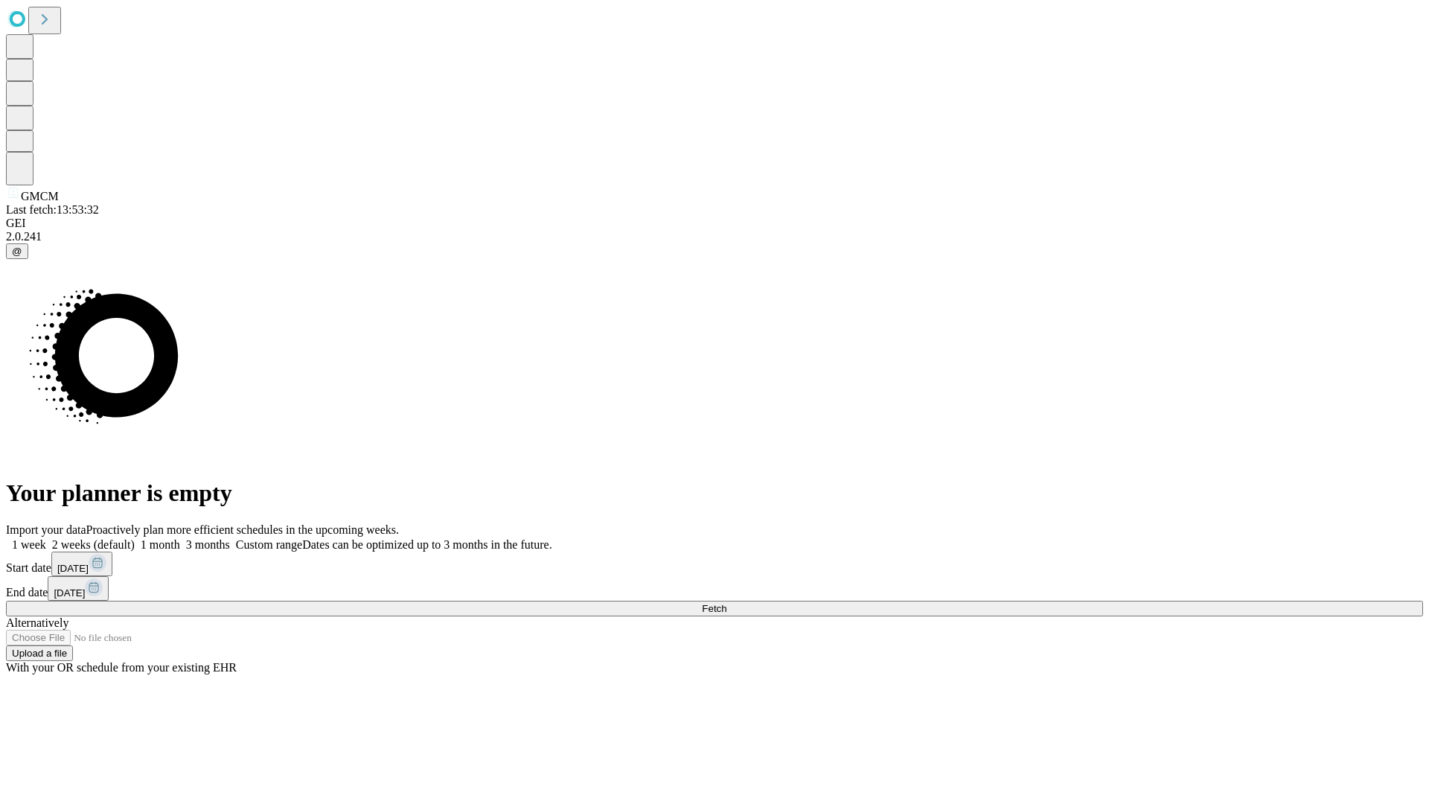 This screenshot has height=804, width=1429. Describe the element at coordinates (208, 544) in the screenshot. I see `span: 3 months` at that location.